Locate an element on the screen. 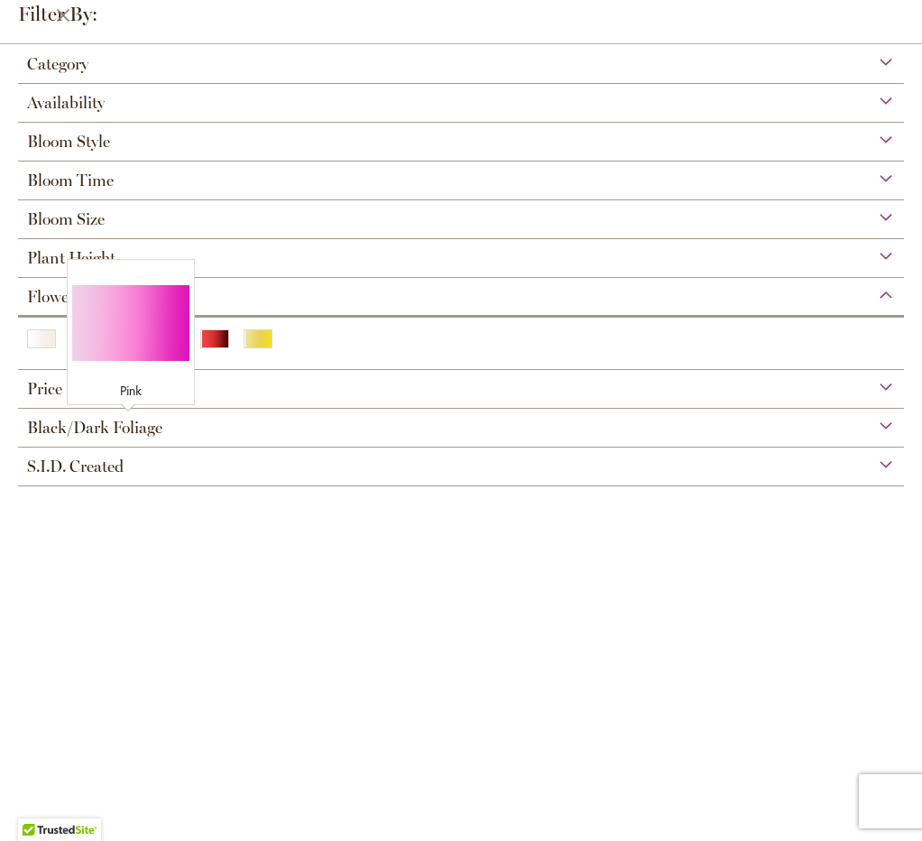 This screenshot has height=841, width=922. span: Availability is located at coordinates (66, 103).